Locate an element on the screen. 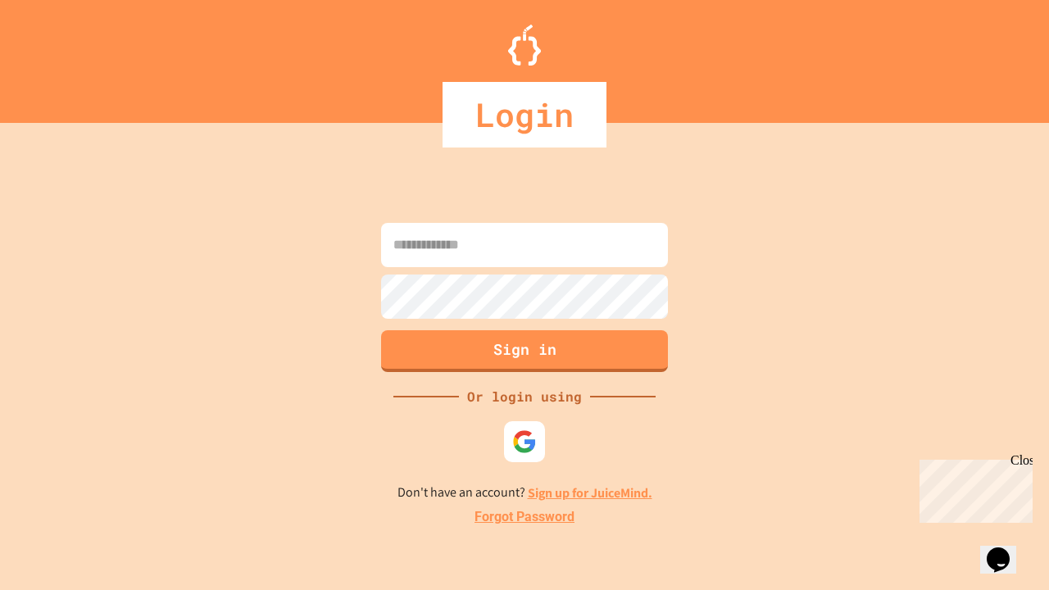 The height and width of the screenshot is (590, 1049). div: Login is located at coordinates (525, 115).